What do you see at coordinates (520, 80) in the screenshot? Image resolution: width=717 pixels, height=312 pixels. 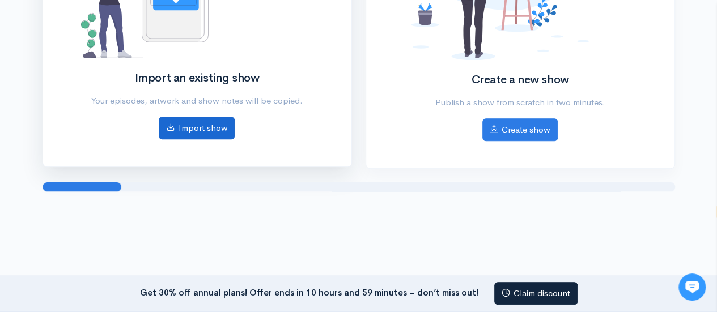 I see `h2: Create a new show` at bounding box center [520, 80].